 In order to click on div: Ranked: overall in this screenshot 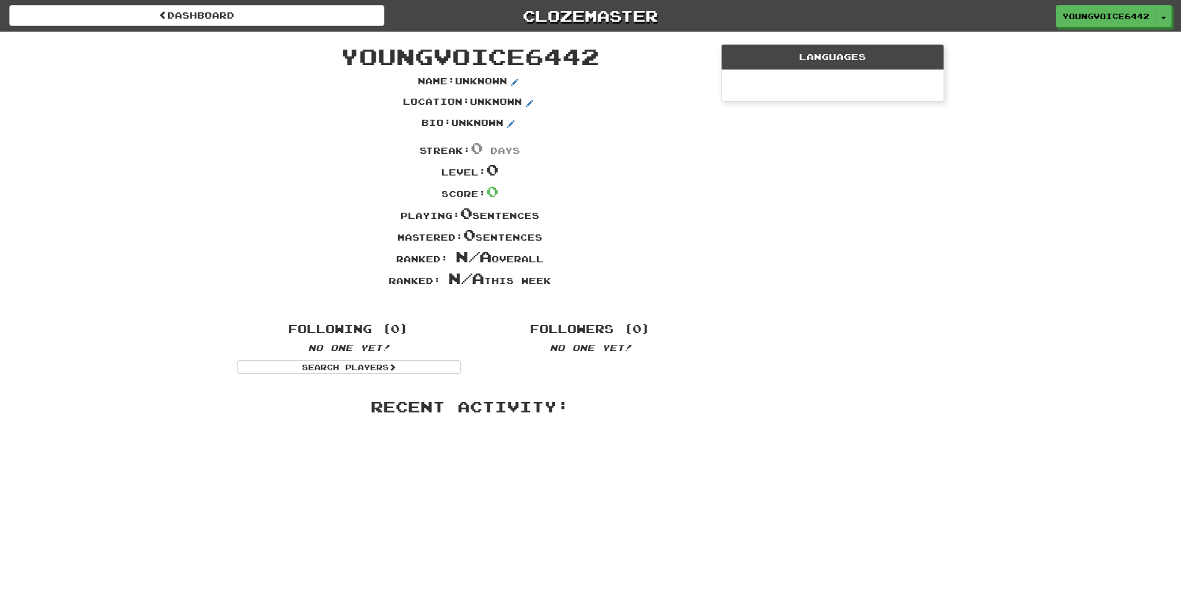, I will do `click(470, 256)`.